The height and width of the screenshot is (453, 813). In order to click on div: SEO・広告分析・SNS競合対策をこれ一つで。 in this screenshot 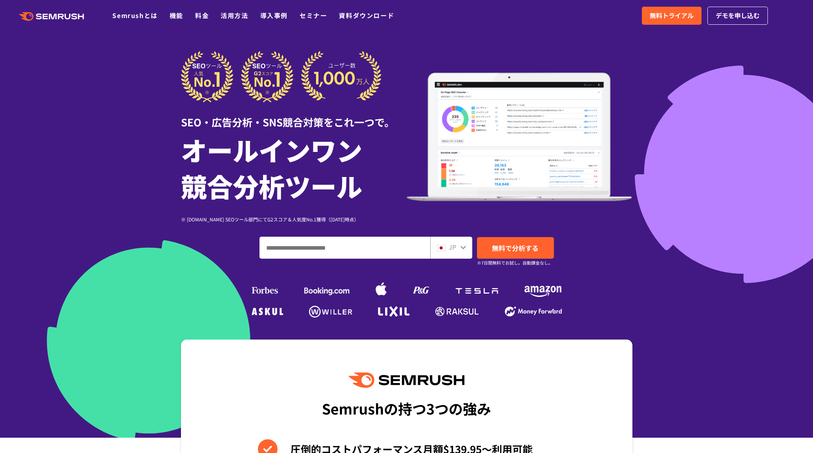, I will do `click(294, 116)`.